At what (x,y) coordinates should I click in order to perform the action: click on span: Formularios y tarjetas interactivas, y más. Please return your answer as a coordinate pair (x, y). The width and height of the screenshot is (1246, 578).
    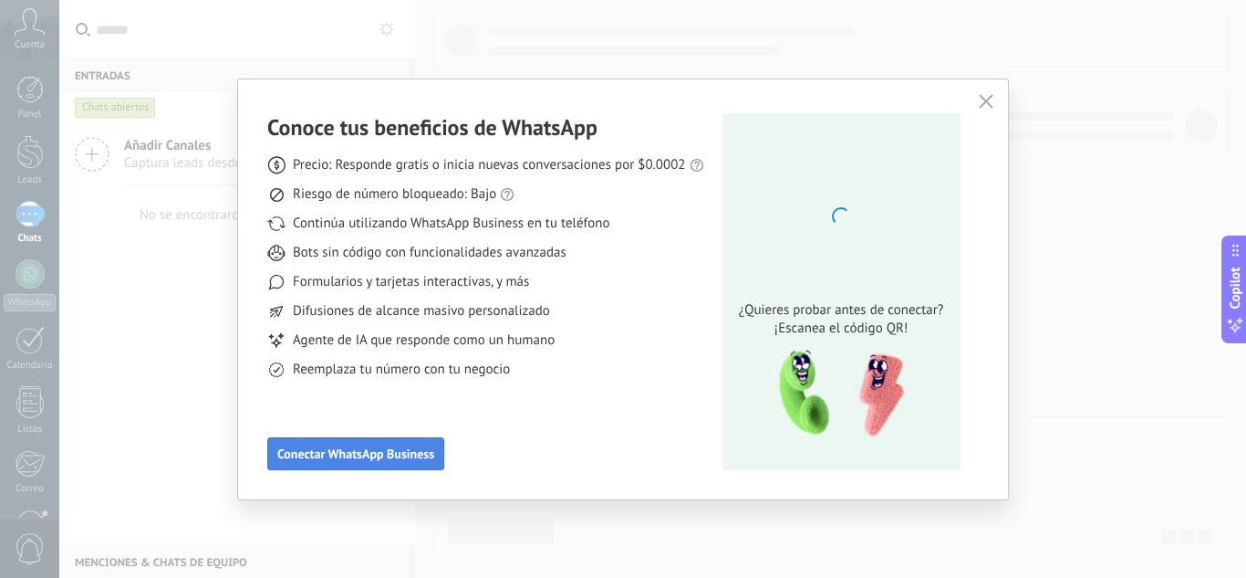
    Looking at the image, I should click on (411, 282).